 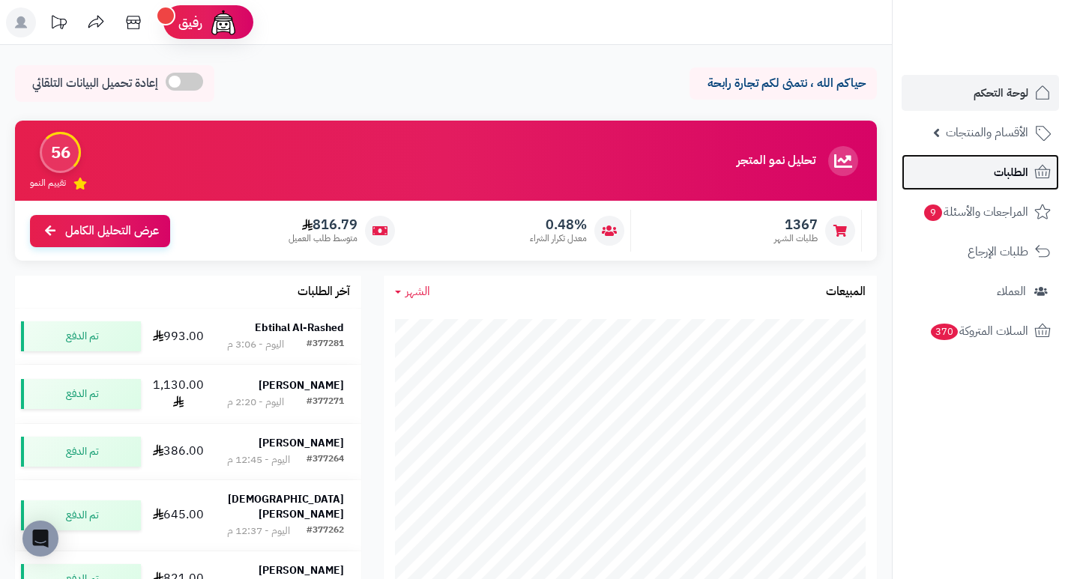 I want to click on span: الطلبات, so click(x=1011, y=172).